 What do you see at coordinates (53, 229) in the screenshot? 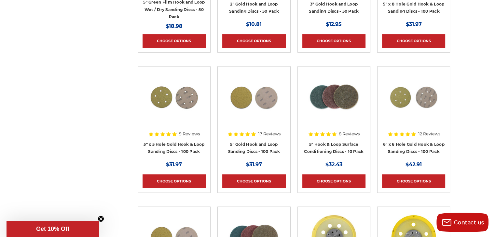
I see `div: Get 10% OffClose teaser` at bounding box center [53, 229].